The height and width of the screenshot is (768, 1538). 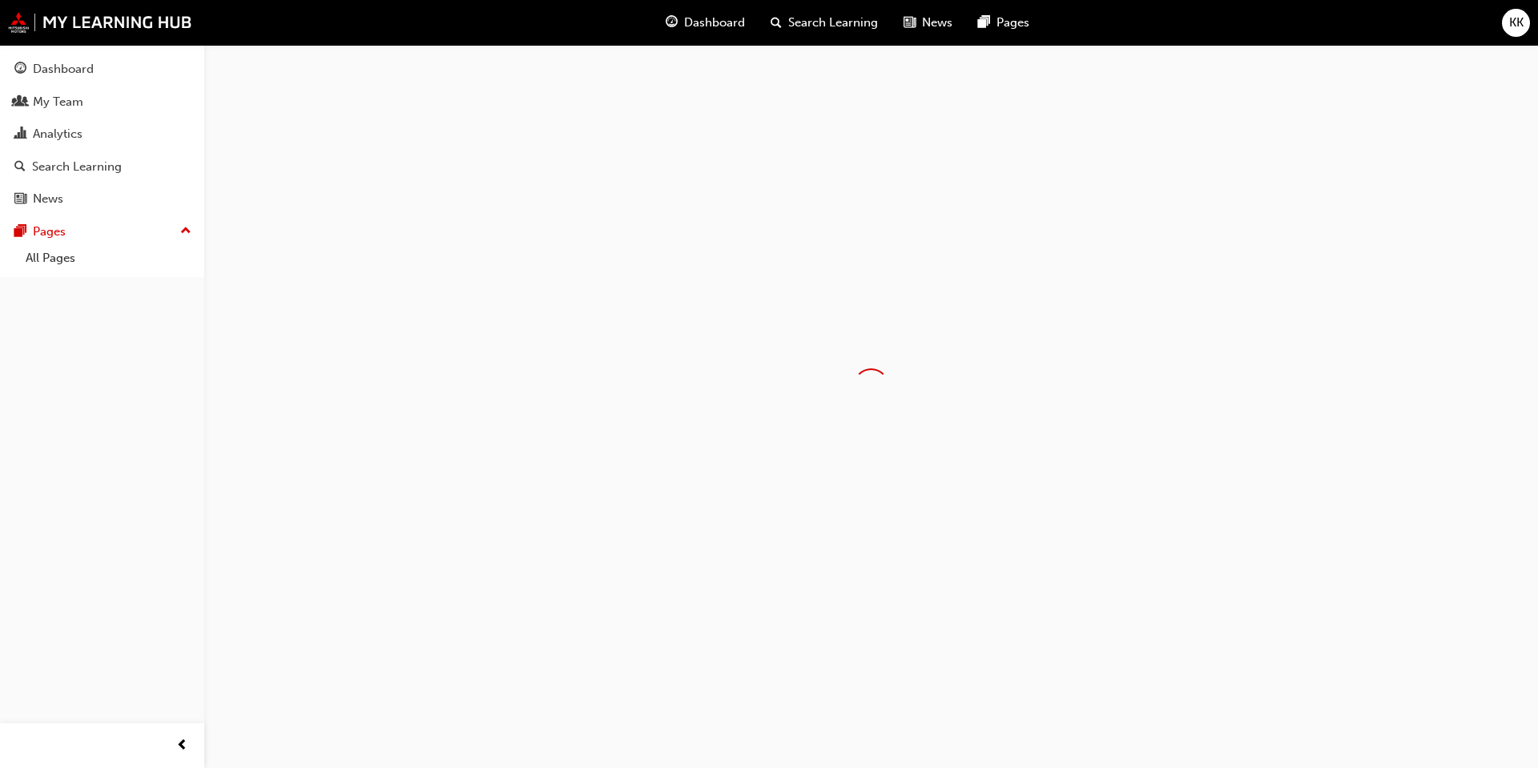 I want to click on div: Dashboard, so click(x=63, y=69).